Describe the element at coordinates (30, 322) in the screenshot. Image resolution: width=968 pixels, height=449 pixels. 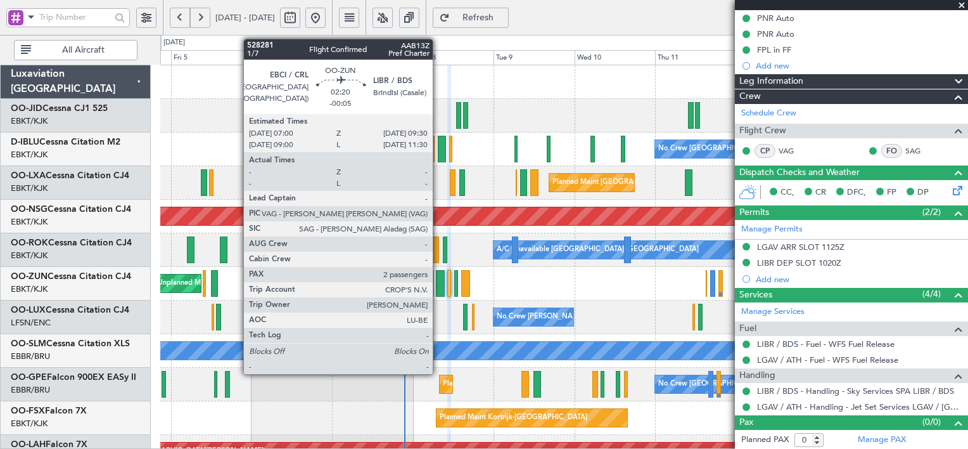
I see `a: LFSN/ENC` at that location.